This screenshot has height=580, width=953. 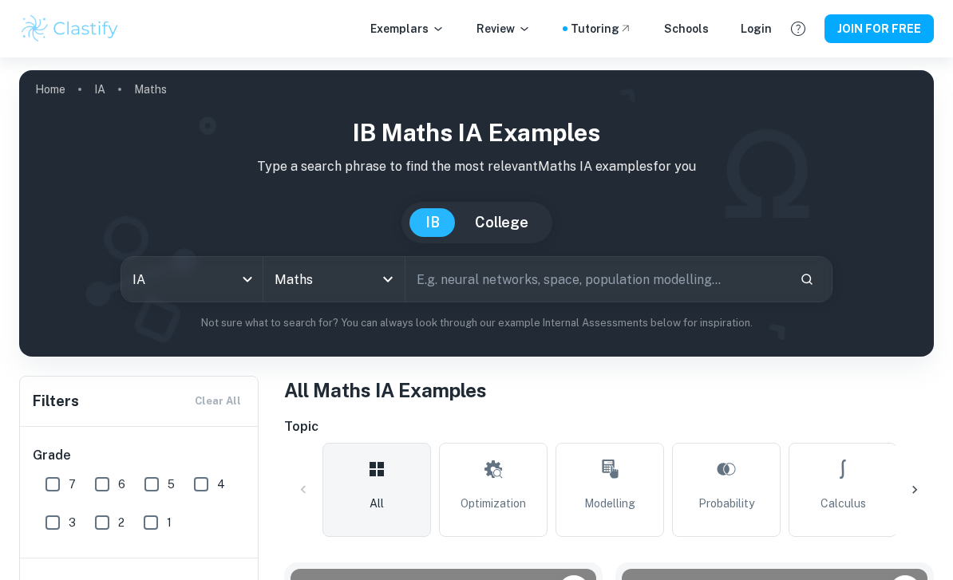 What do you see at coordinates (50, 89) in the screenshot?
I see `a: Home` at bounding box center [50, 89].